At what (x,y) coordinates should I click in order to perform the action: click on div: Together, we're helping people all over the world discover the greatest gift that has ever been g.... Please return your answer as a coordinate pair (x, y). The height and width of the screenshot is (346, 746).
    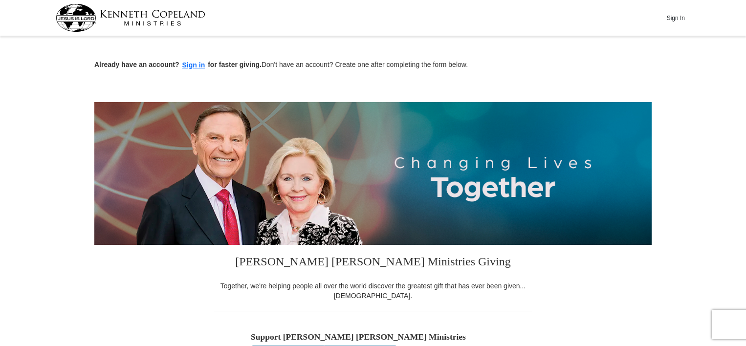
    Looking at the image, I should click on (373, 291).